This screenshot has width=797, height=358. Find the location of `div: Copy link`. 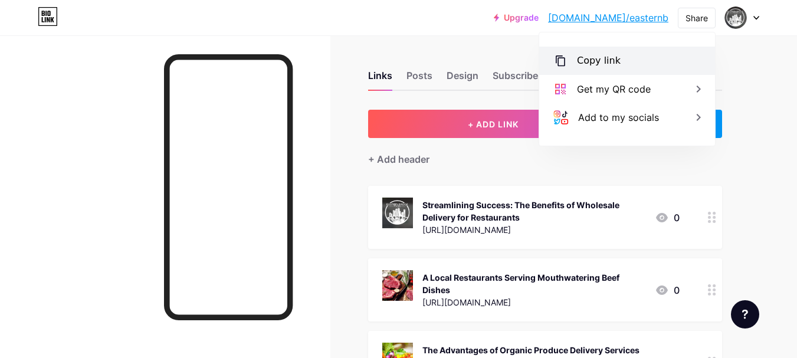

div: Copy link is located at coordinates (599, 61).